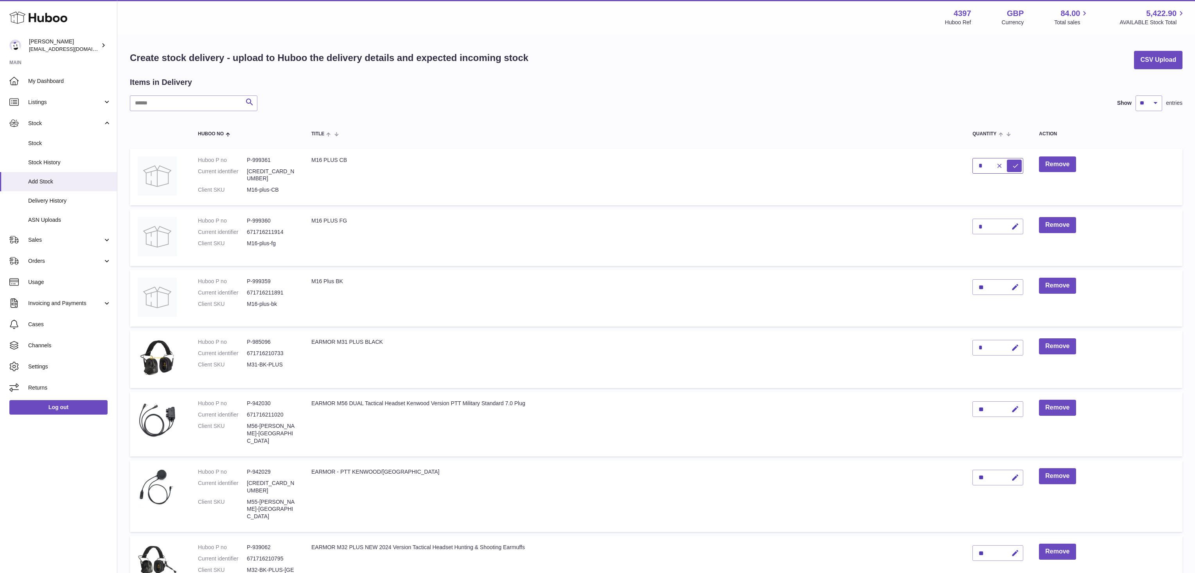  Describe the element at coordinates (70, 81) in the screenshot. I see `span: My Dashboard` at that location.